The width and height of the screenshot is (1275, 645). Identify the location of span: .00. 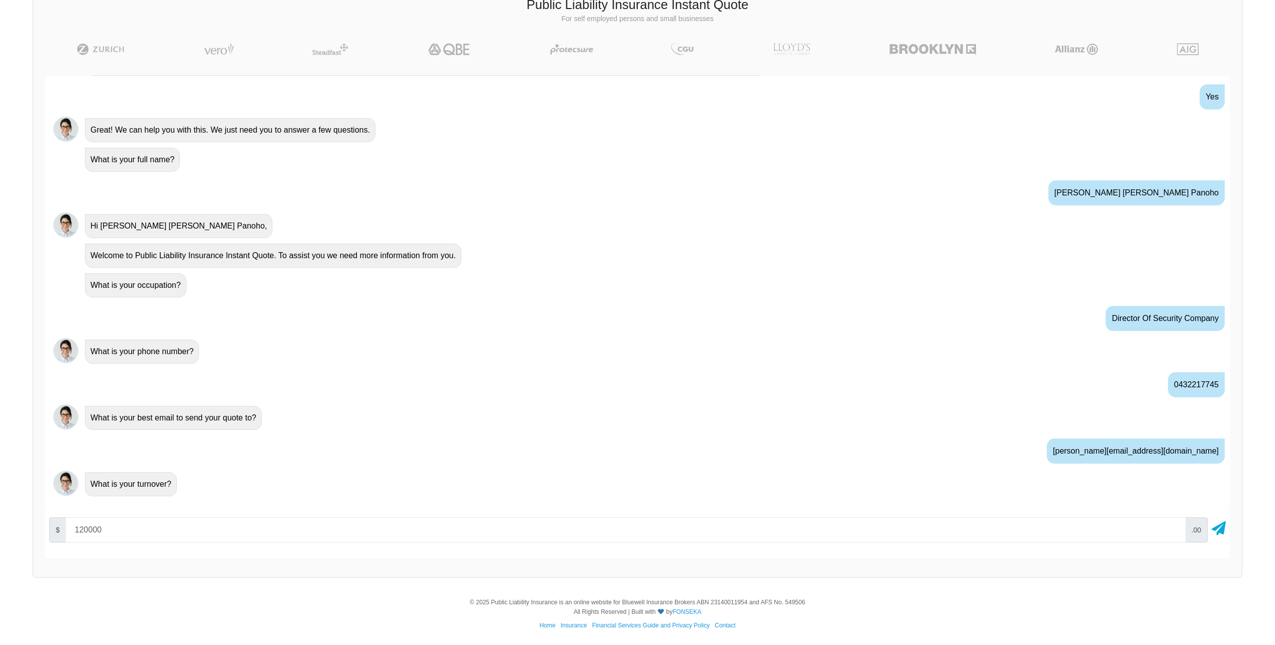
(1196, 530).